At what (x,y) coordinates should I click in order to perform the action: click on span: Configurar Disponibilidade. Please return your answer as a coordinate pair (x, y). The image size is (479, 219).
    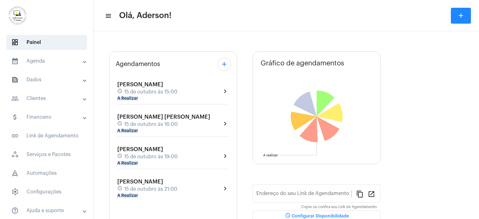
    Looking at the image, I should click on (317, 217).